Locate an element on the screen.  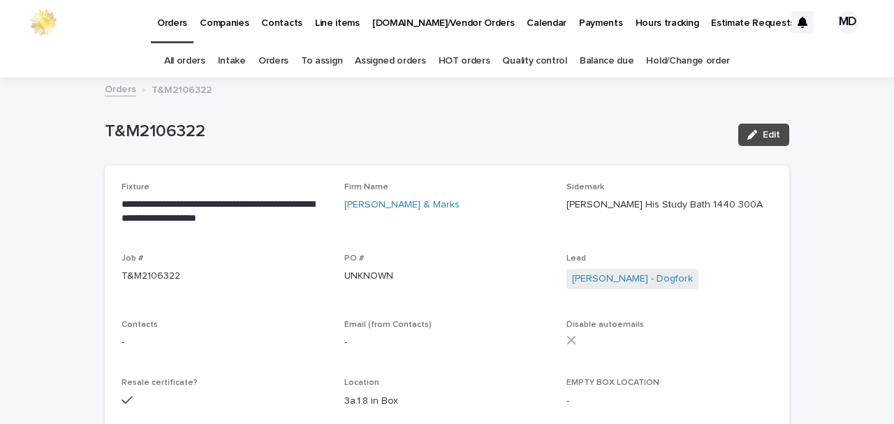
span: Lead is located at coordinates (576, 258).